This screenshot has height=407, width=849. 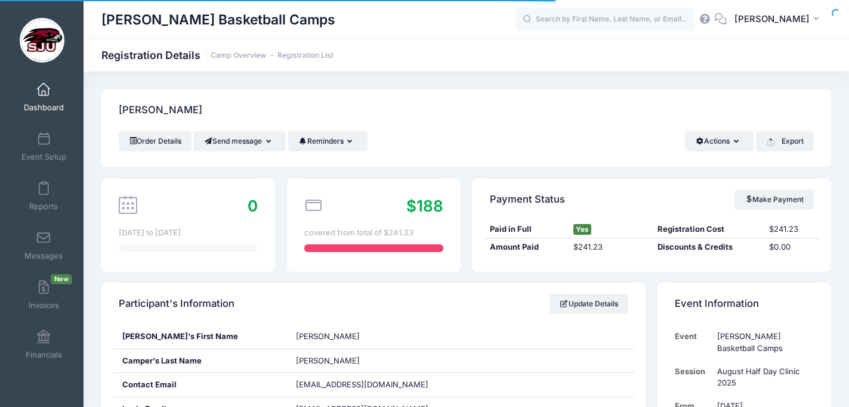 What do you see at coordinates (44, 206) in the screenshot?
I see `span: Reports` at bounding box center [44, 206].